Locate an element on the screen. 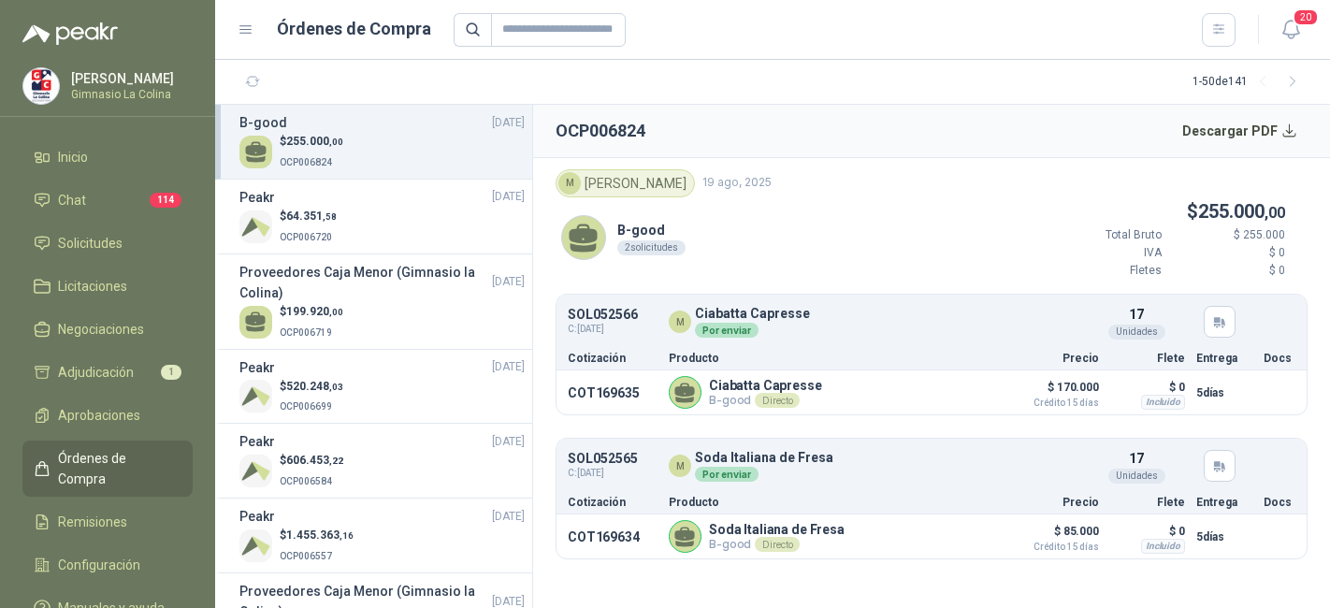 The image size is (1330, 608). a: Negociaciones is located at coordinates (108, 329).